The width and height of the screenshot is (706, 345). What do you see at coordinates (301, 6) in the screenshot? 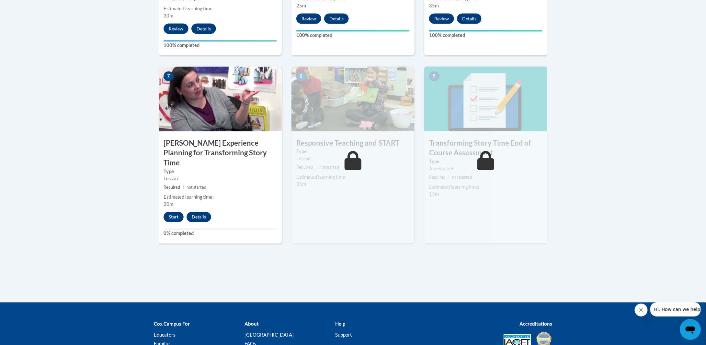
I see `span: 25m` at bounding box center [301, 6].